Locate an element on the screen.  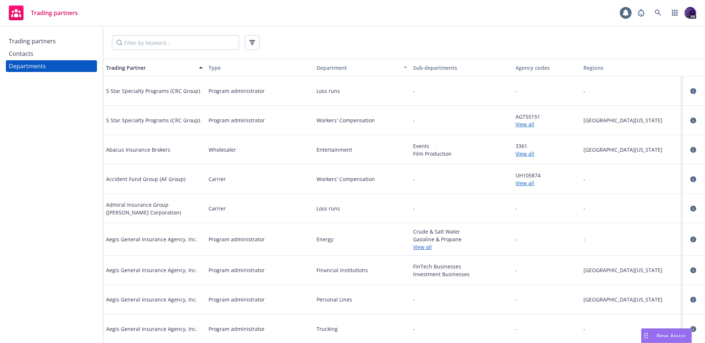
button: Sub-departments is located at coordinates (461, 68).